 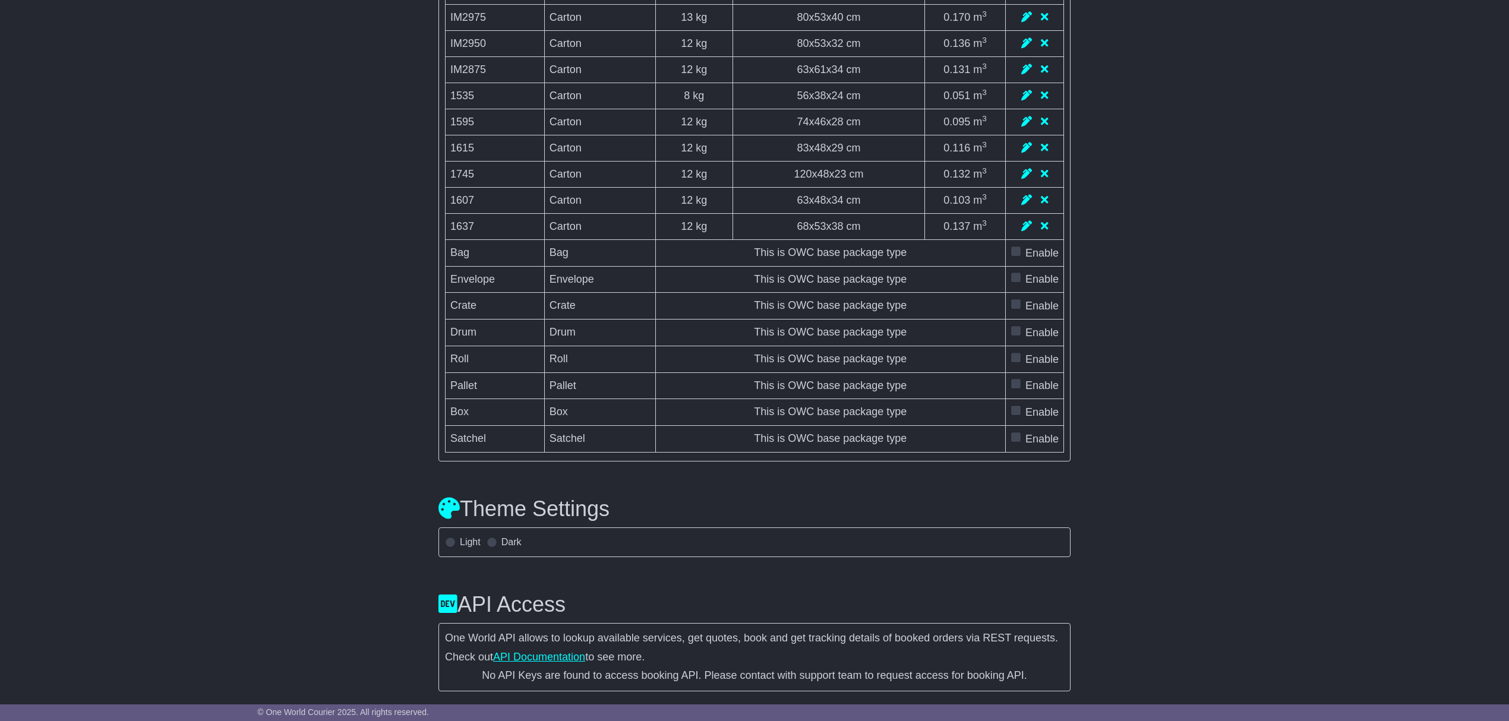 I want to click on p: Check out to see more., so click(x=754, y=658).